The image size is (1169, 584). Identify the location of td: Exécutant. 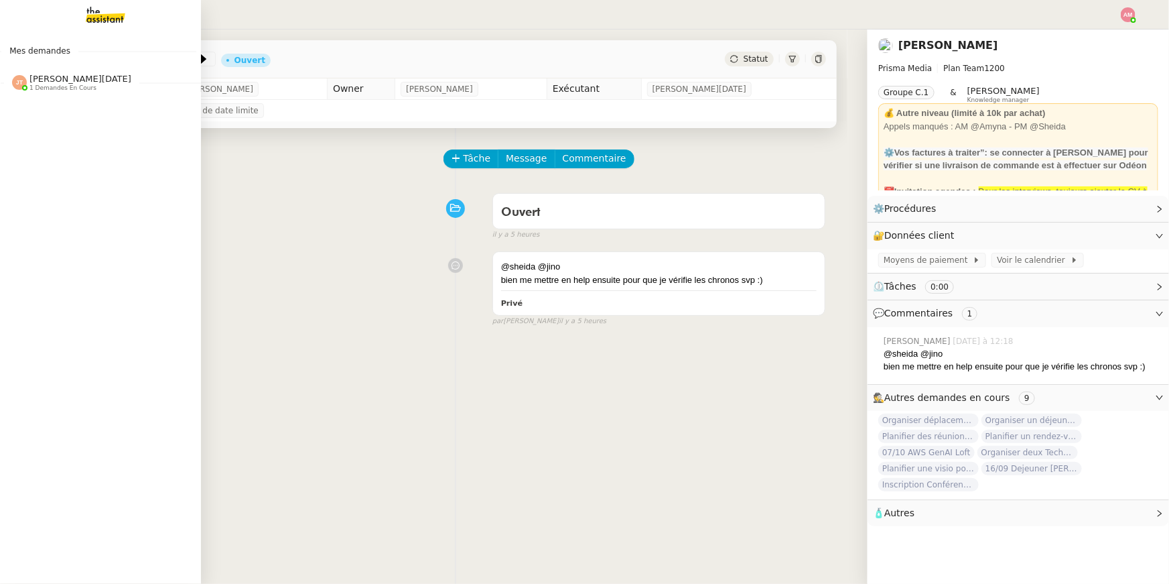
(594, 89).